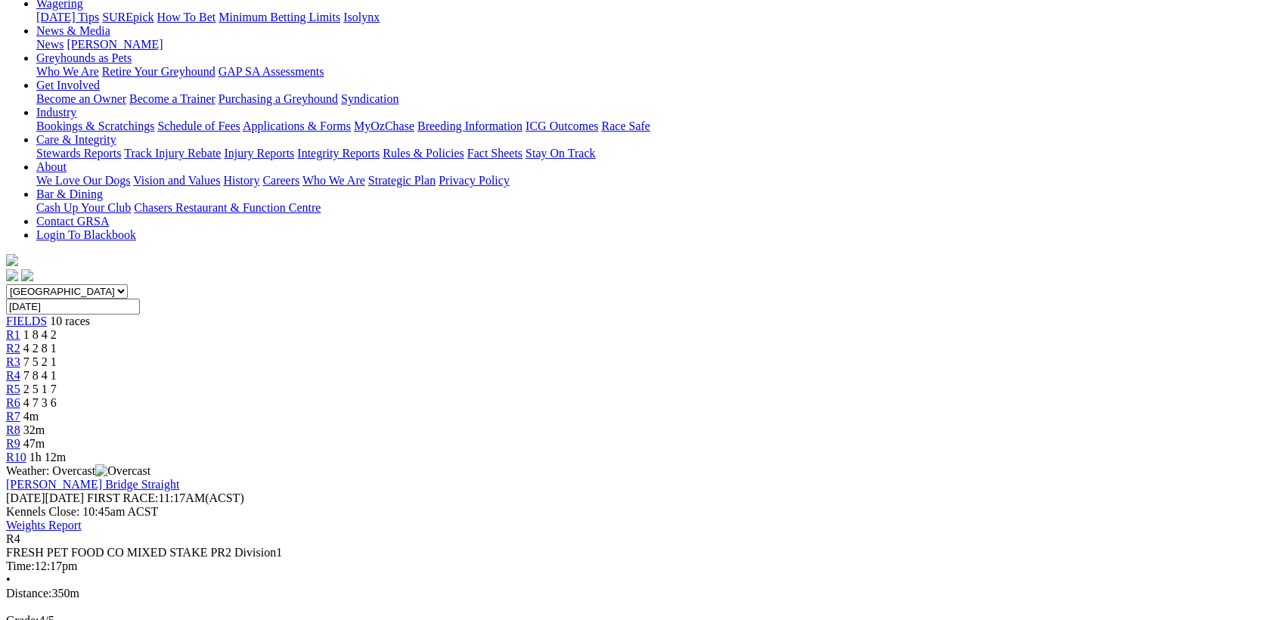 This screenshot has width=1271, height=620. I want to click on span: R1, so click(13, 334).